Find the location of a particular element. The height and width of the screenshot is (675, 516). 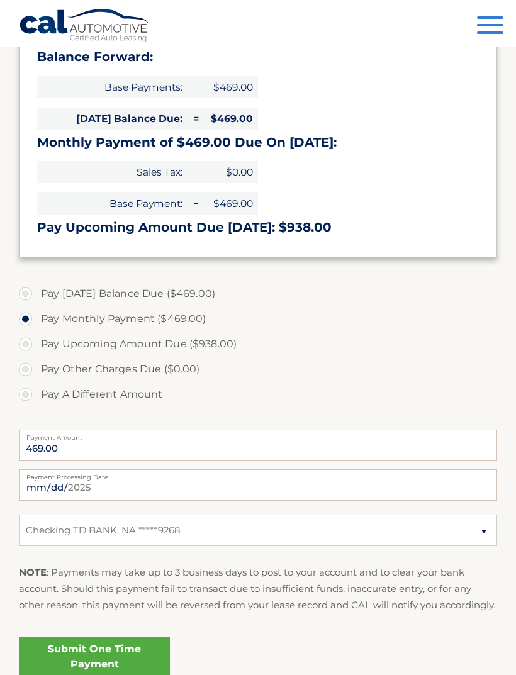

label: Payment Processing Date is located at coordinates (258, 474).